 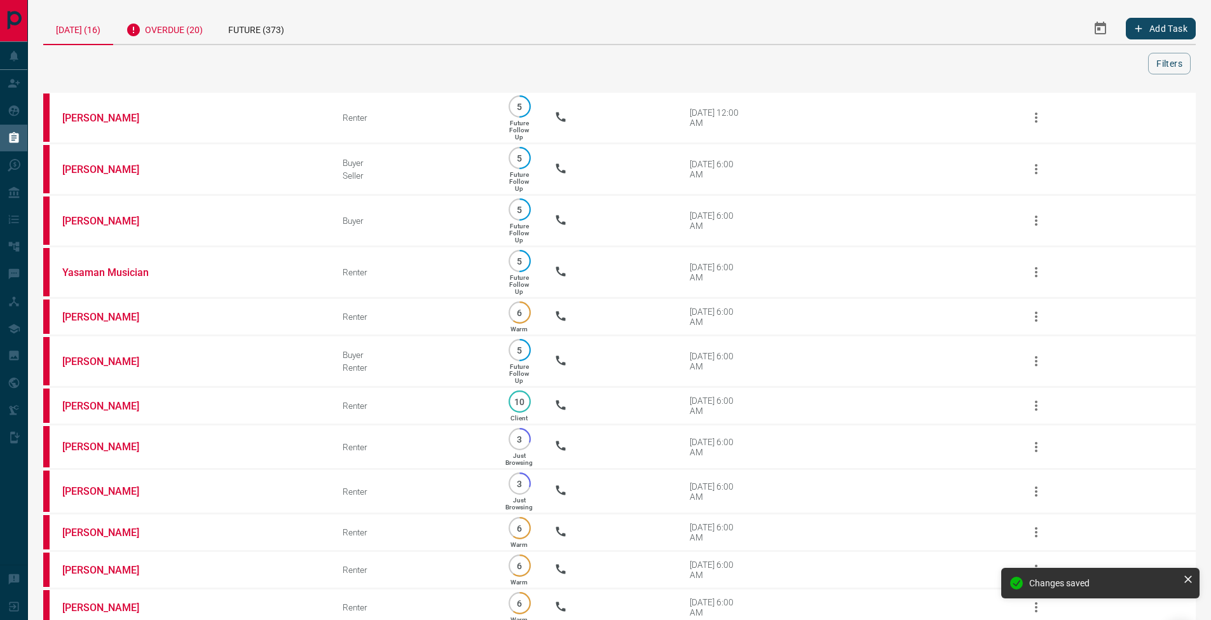 I want to click on button: Add Task, so click(x=1160, y=29).